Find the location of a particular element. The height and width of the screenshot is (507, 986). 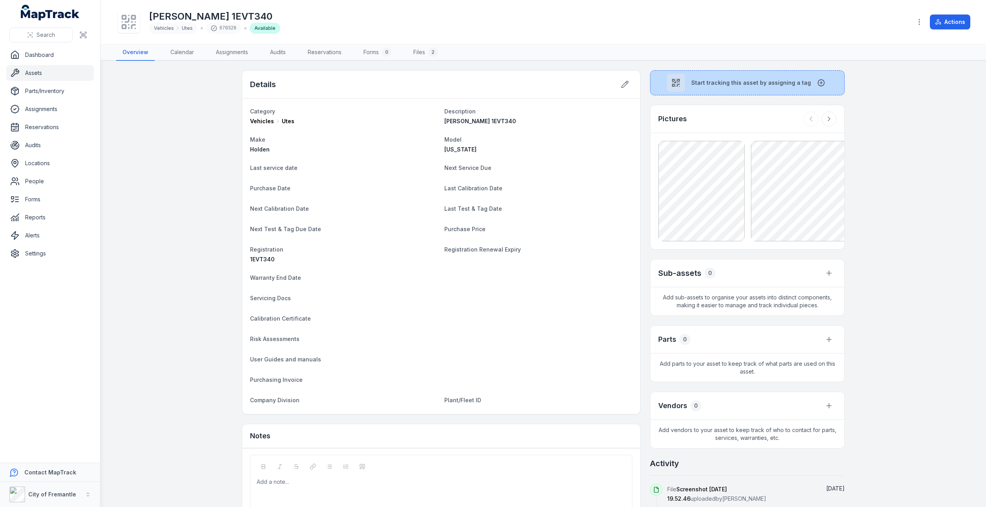

span: Add sub-assets to organise your assets into distinct components, making it easier to manage and t... is located at coordinates (747, 301).